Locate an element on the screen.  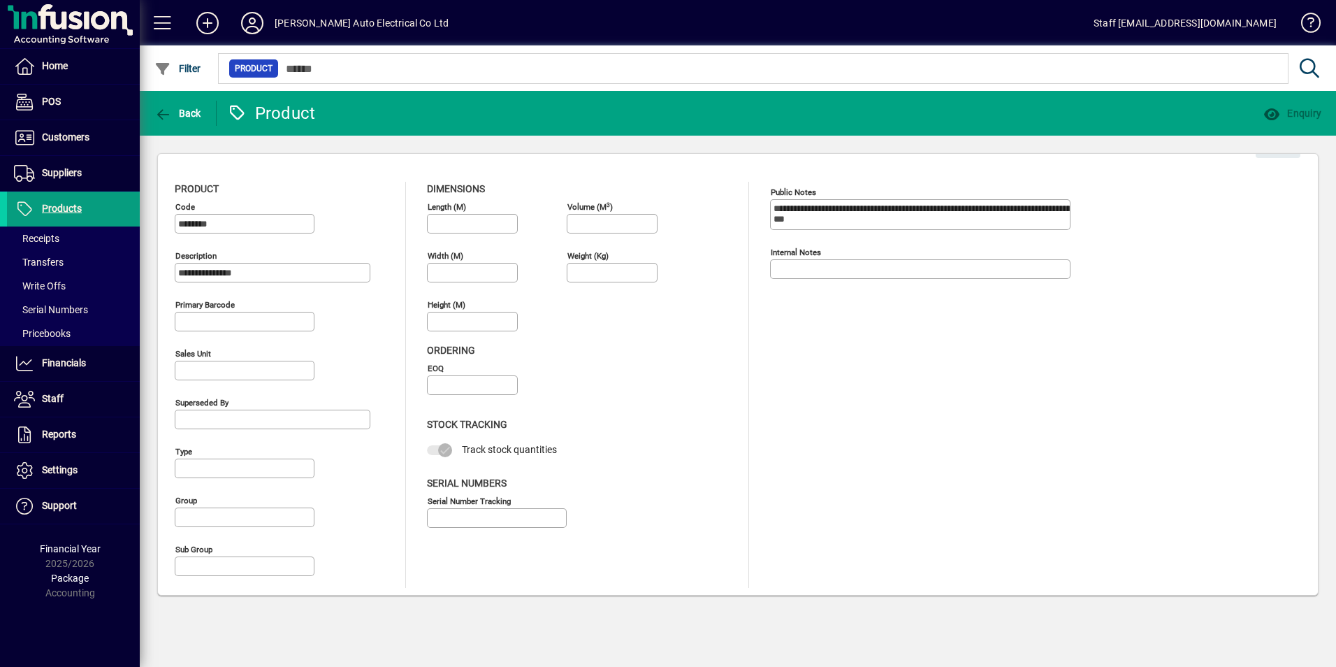
sup: 3 is located at coordinates (608, 204).